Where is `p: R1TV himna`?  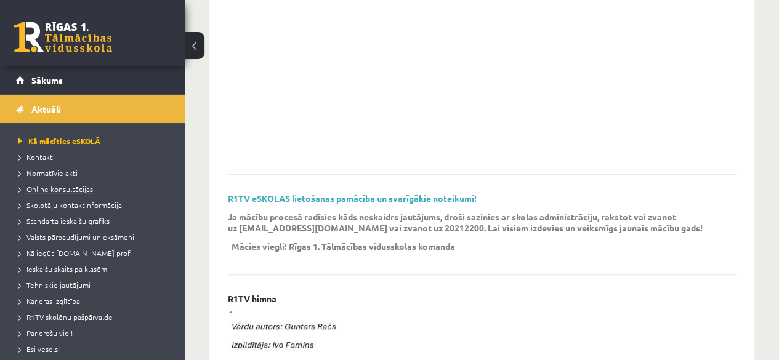 p: R1TV himna is located at coordinates (252, 299).